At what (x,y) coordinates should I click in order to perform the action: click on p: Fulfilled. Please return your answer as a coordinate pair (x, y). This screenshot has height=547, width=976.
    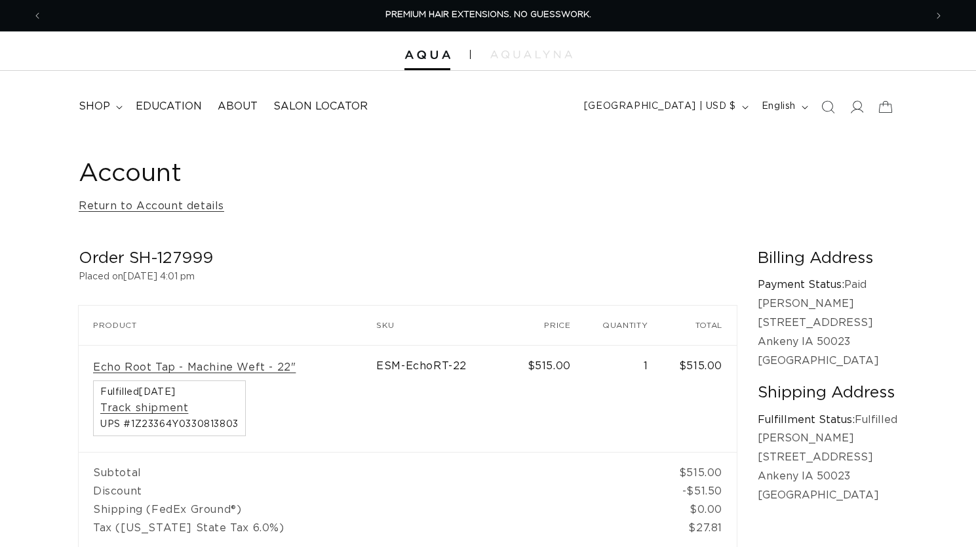
    Looking at the image, I should click on (827, 420).